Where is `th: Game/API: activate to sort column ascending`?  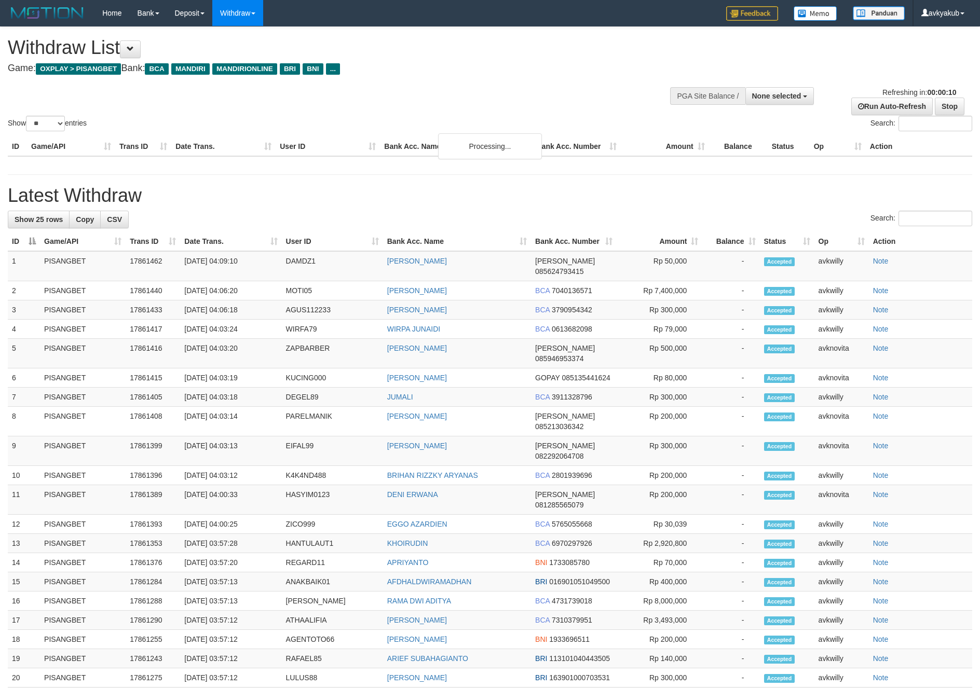
th: Game/API: activate to sort column ascending is located at coordinates (83, 241).